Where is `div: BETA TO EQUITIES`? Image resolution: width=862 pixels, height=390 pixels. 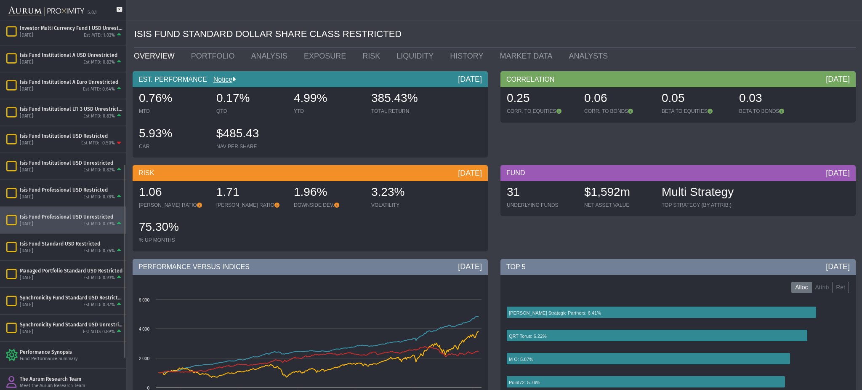
div: BETA TO EQUITIES is located at coordinates (696, 111).